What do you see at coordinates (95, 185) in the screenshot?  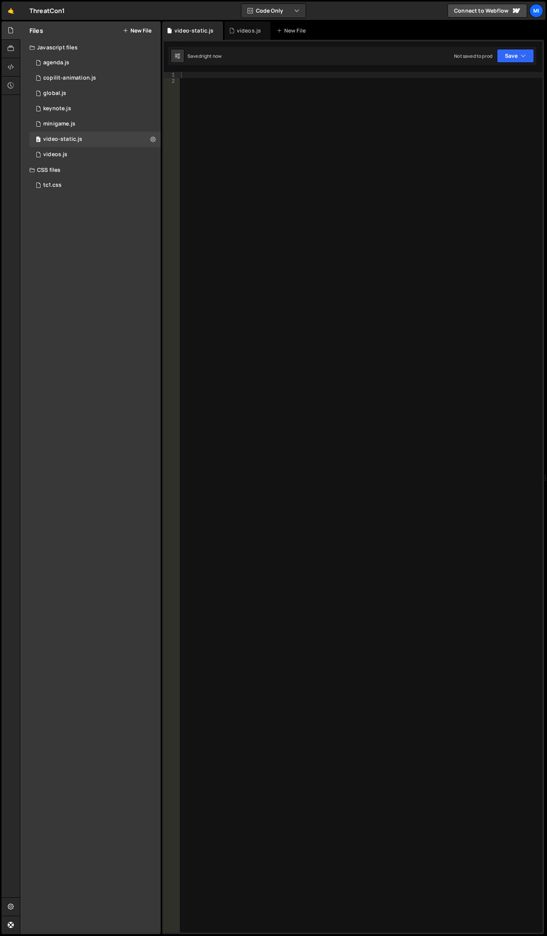 I see `div: 15062/43000.css` at bounding box center [95, 185].